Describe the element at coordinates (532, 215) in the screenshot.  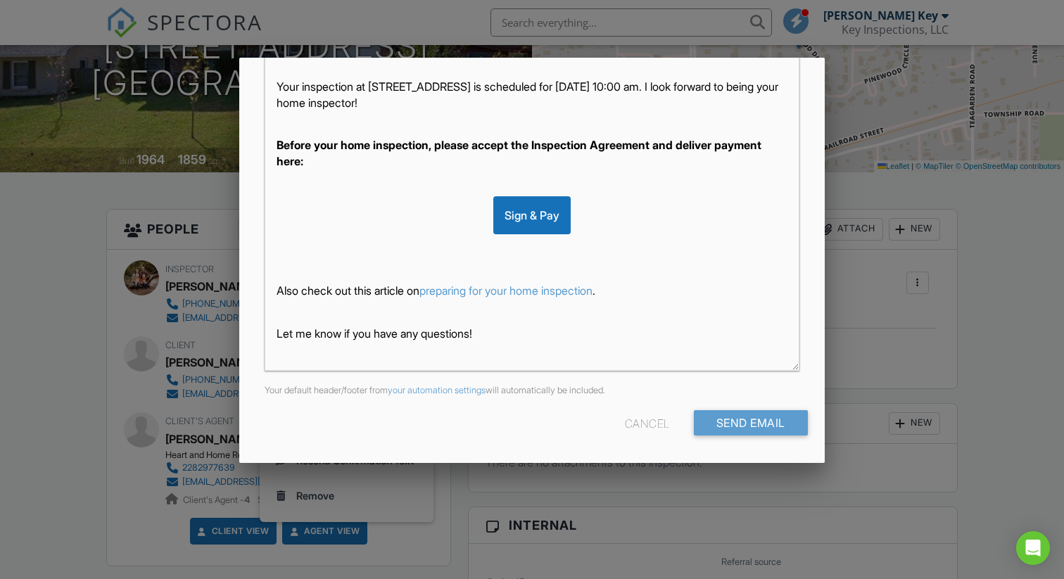
I see `a: Sign & Pay` at that location.